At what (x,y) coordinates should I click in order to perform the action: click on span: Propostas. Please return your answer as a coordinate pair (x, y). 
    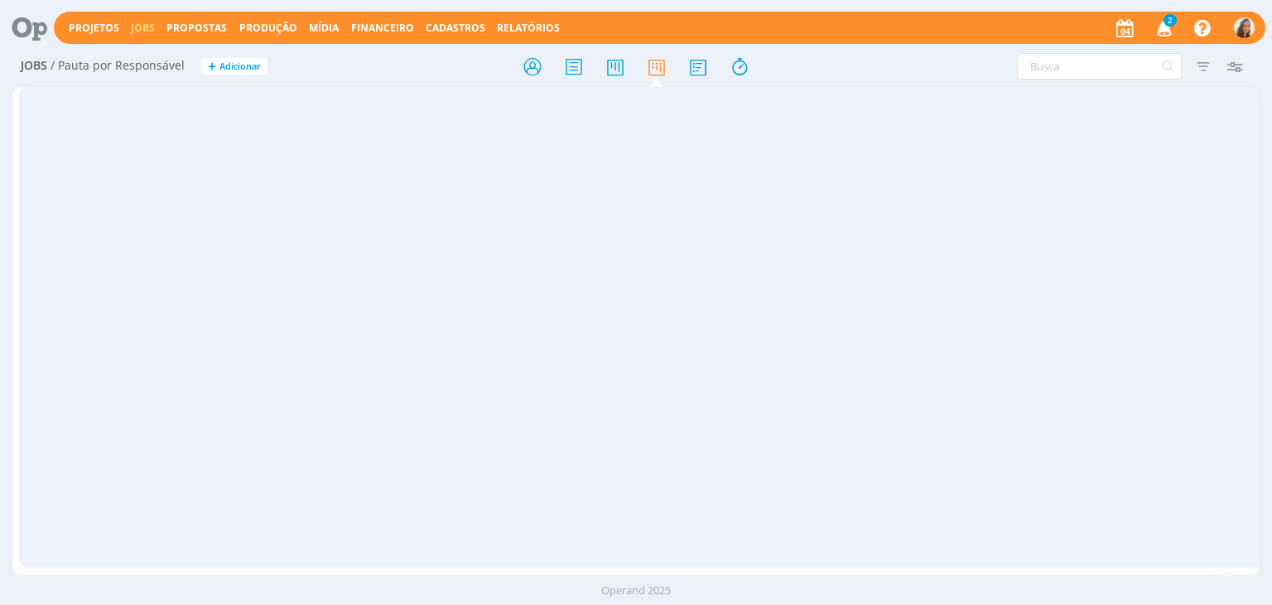
    Looking at the image, I should click on (196, 27).